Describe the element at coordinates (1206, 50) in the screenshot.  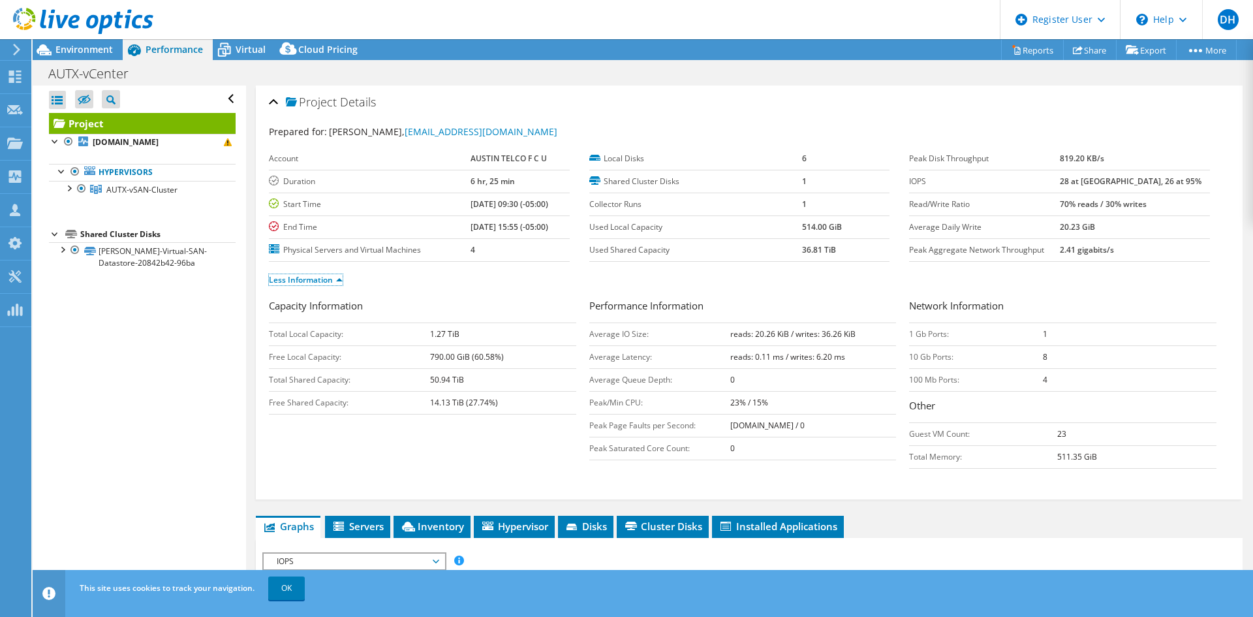
I see `a: More` at that location.